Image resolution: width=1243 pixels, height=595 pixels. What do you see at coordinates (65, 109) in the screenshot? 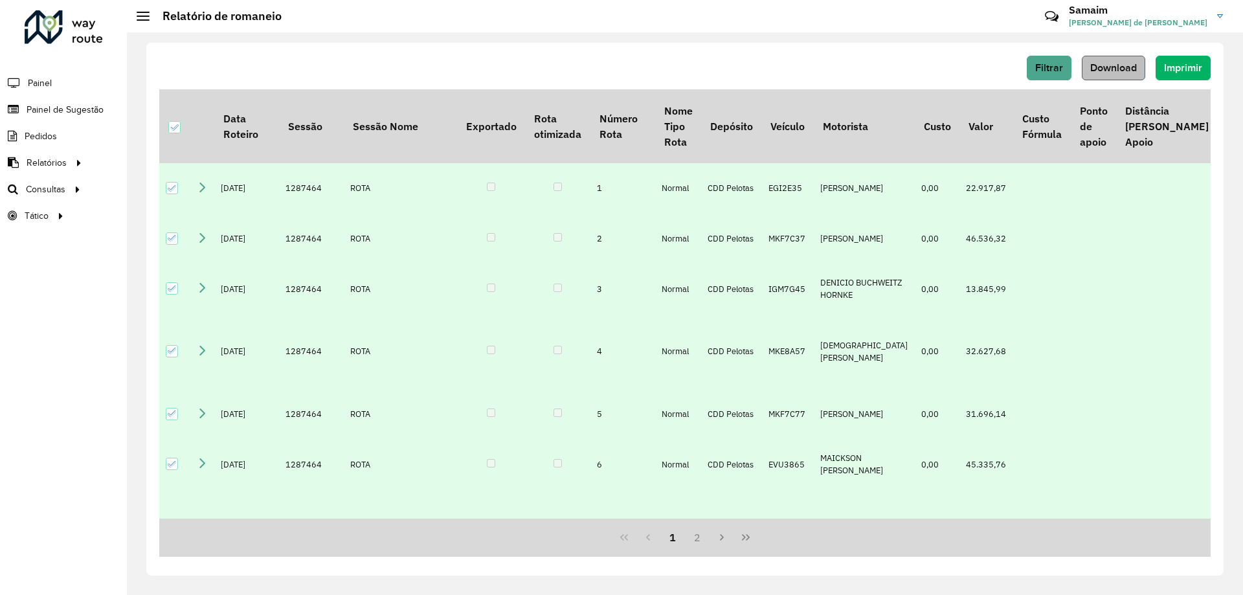
I see `span: Painel de Sugestão` at bounding box center [65, 109].